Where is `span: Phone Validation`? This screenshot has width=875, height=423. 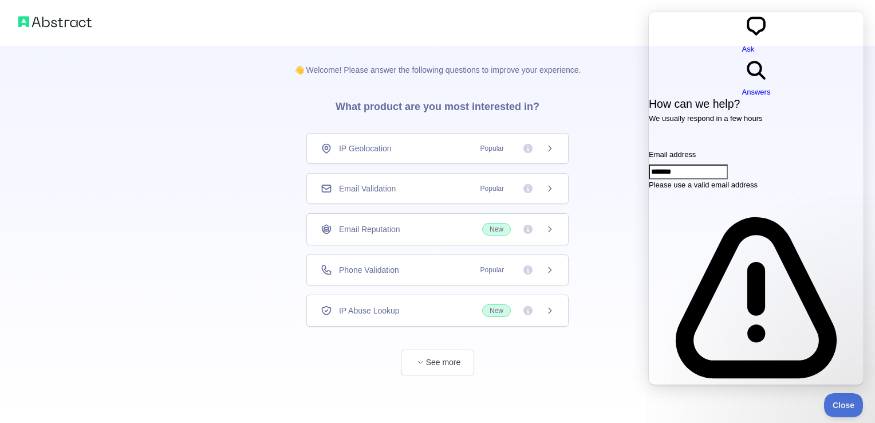
span: Phone Validation is located at coordinates (369, 270).